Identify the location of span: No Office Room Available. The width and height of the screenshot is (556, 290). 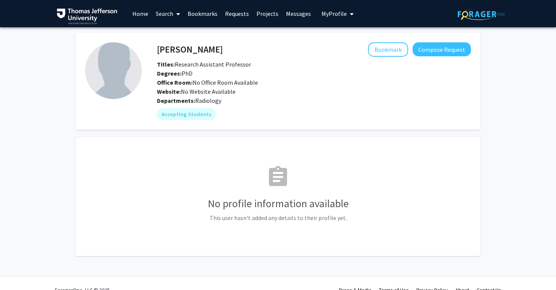
(207, 82).